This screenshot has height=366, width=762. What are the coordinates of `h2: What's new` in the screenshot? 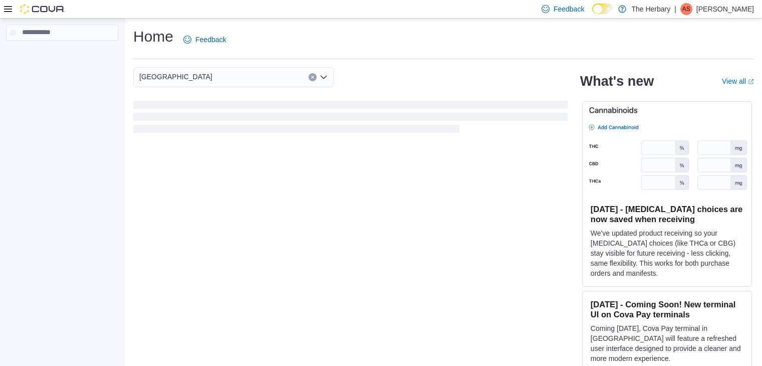 It's located at (617, 81).